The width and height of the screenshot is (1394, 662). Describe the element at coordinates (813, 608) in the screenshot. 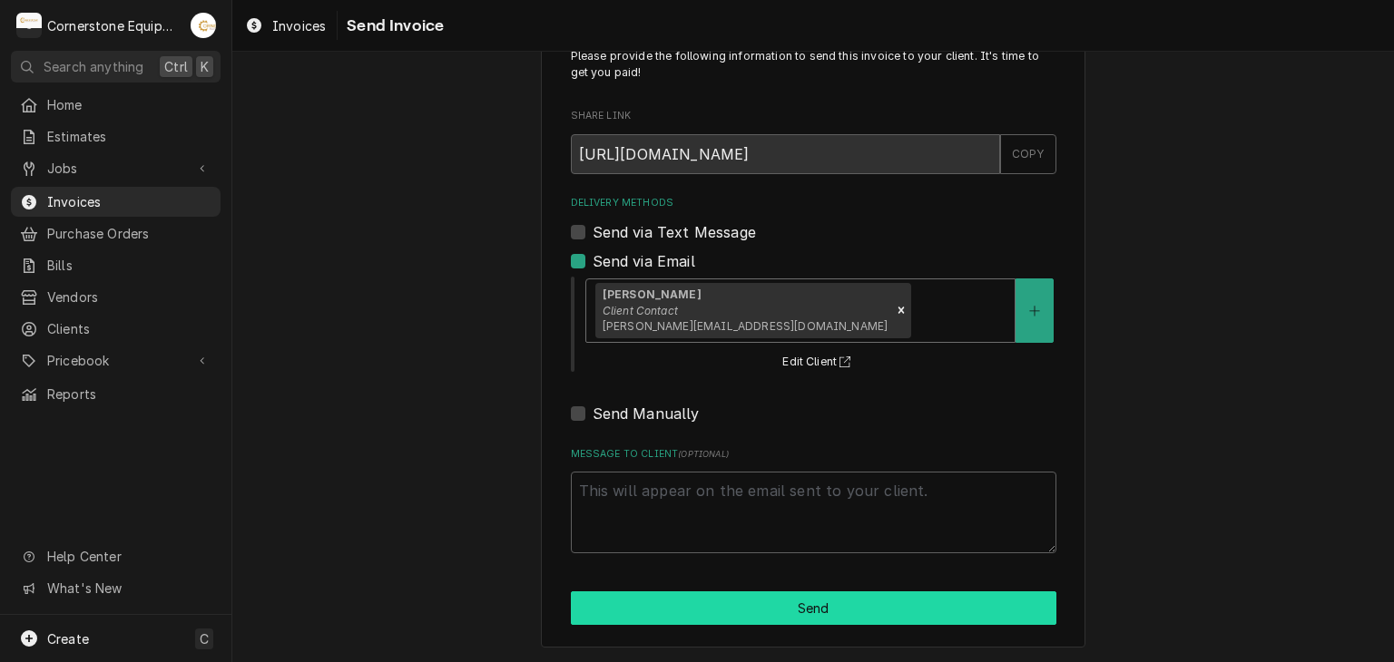

I see `div: Button Group Row` at that location.